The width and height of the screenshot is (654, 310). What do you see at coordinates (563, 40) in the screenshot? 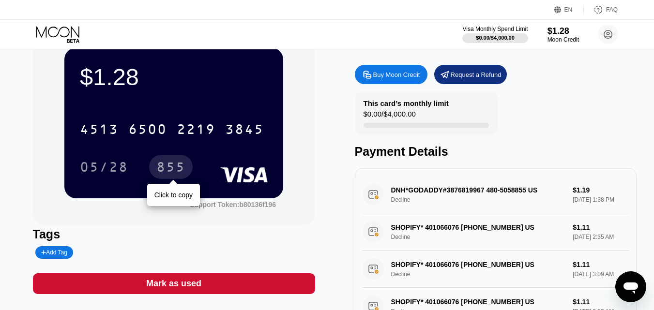
I see `div: Moon Credit` at bounding box center [563, 40].